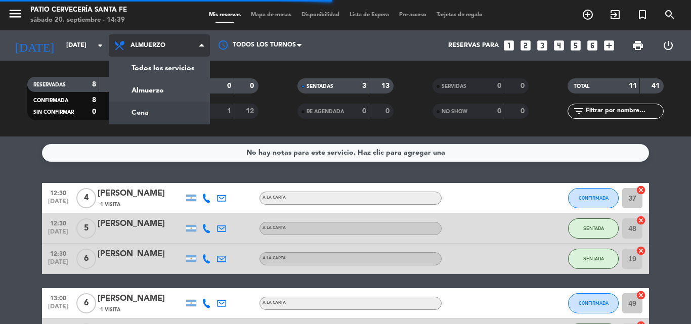 The image size is (691, 324). I want to click on i: looks_two, so click(526, 46).